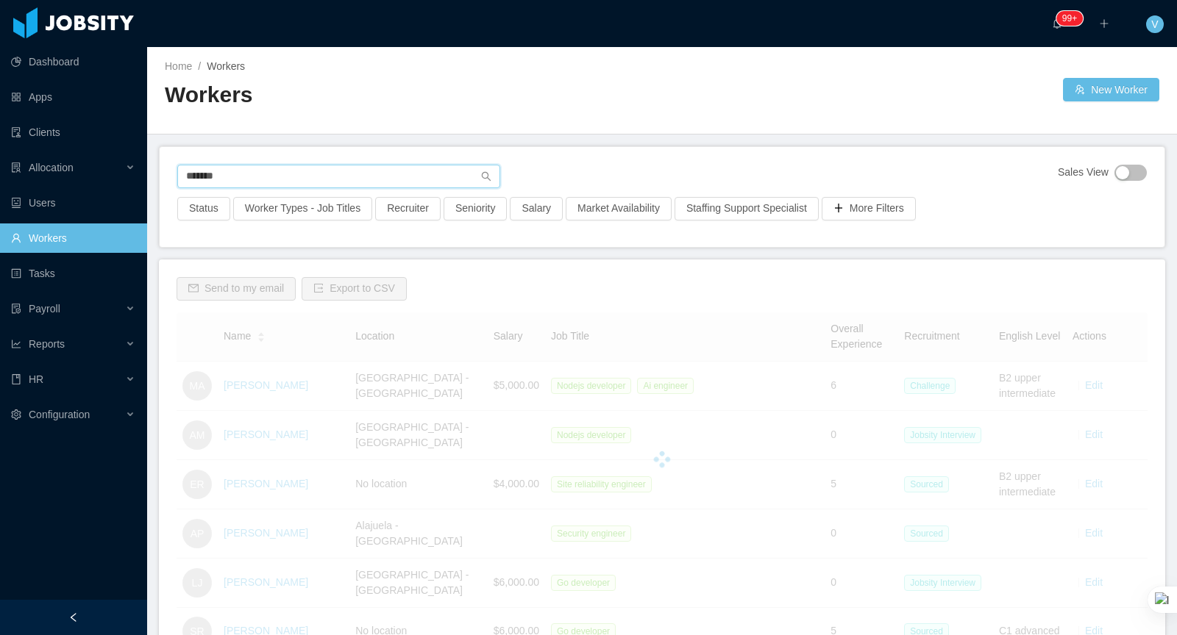 This screenshot has height=635, width=1177. I want to click on a: icon: profileTasks, so click(73, 274).